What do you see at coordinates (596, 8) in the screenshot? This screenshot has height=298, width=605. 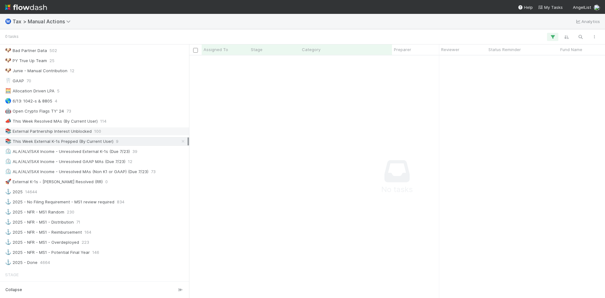 I see `img: avatar_e41e7ae5-e7d9-4d8d-9f56-31b0d7a2f4fd.png` at bounding box center [596, 8].